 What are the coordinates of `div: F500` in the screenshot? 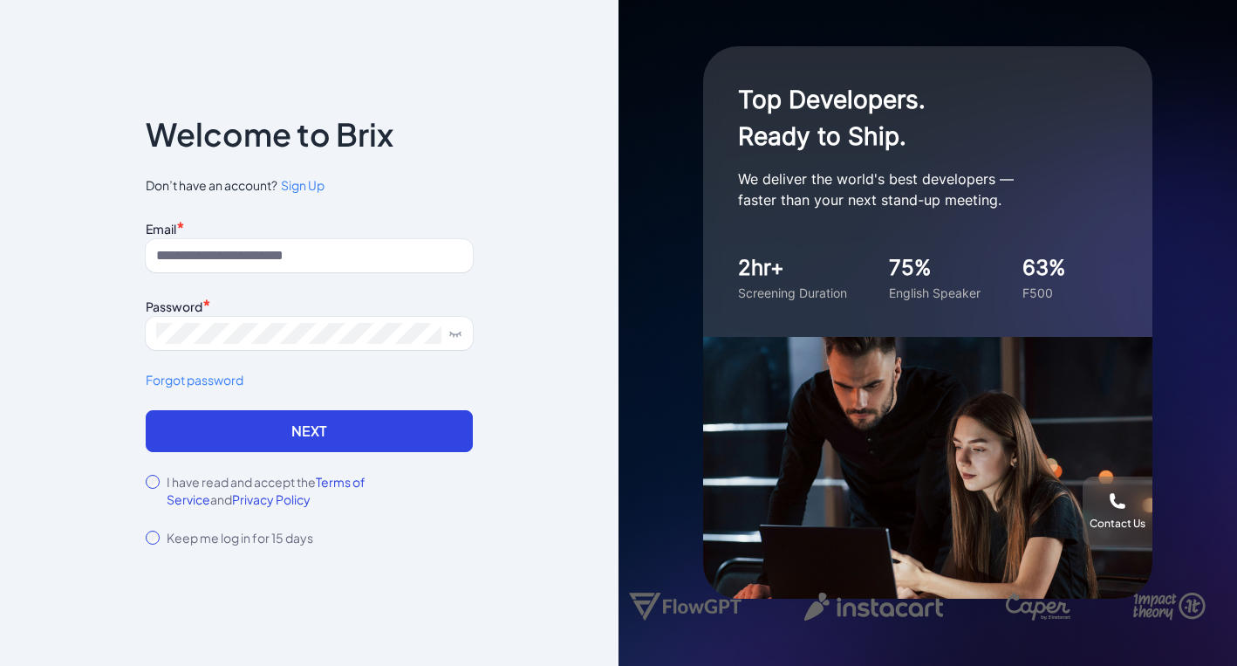 It's located at (1044, 292).